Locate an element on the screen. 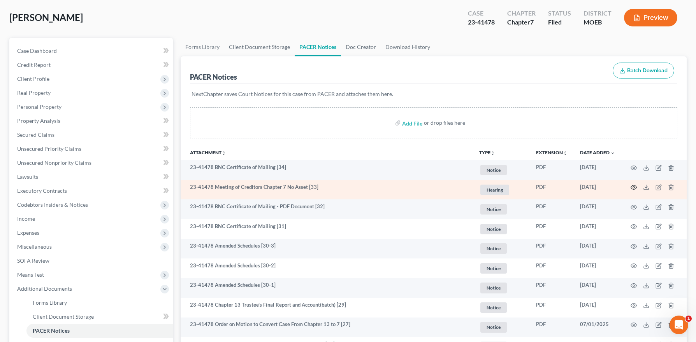 The height and width of the screenshot is (342, 696). span: Unsecured Priority Claims is located at coordinates (49, 149).